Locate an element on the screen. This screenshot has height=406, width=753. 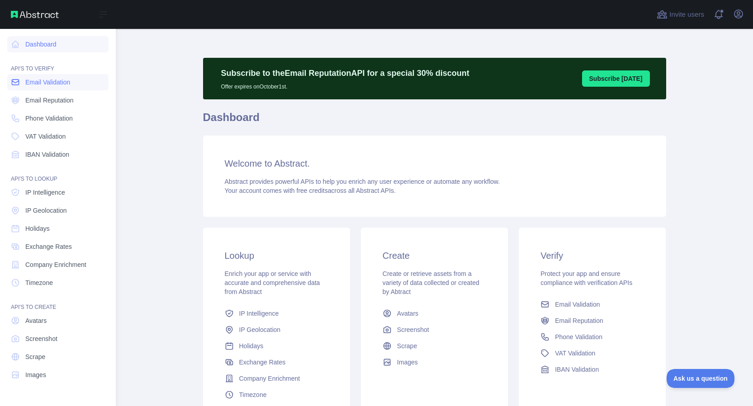
div: API'S TO LOOKUP is located at coordinates (58, 174).